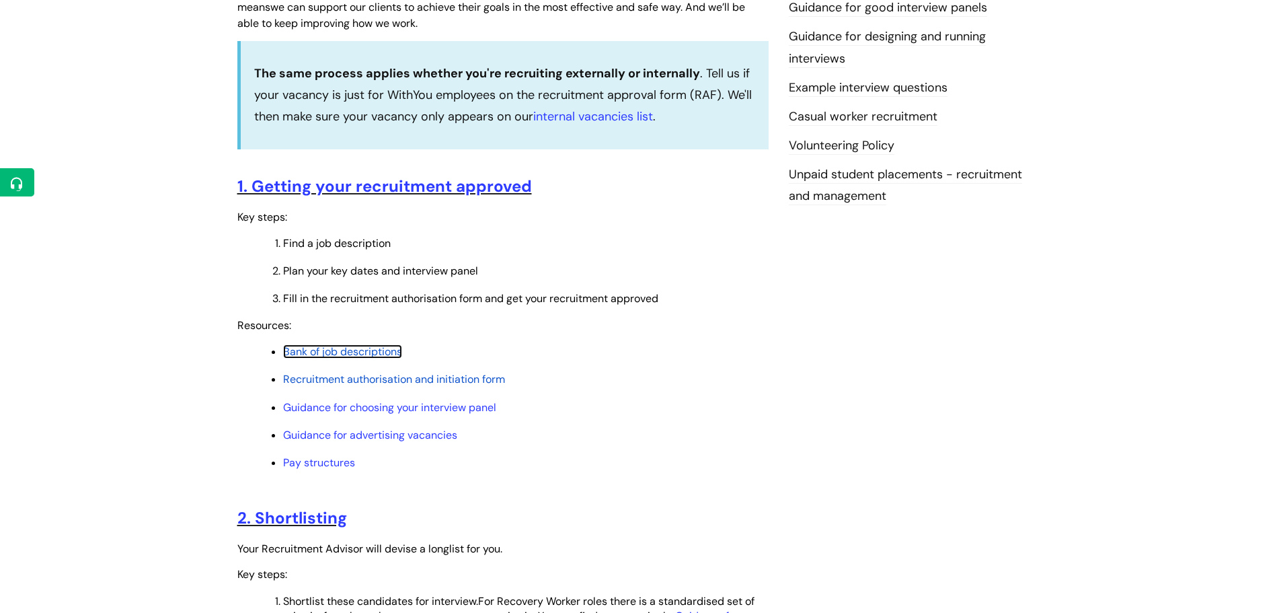 The width and height of the screenshot is (1281, 613). What do you see at coordinates (319, 462) in the screenshot?
I see `a: Pay structures` at bounding box center [319, 462].